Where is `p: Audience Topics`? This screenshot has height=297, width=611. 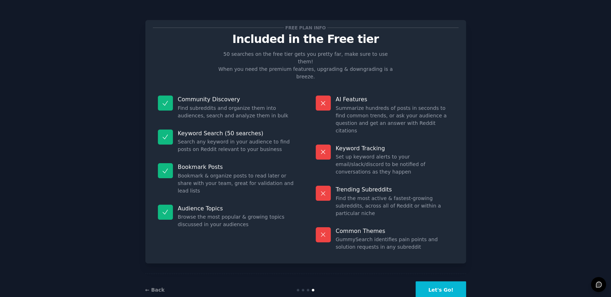 p: Audience Topics is located at coordinates (237, 208).